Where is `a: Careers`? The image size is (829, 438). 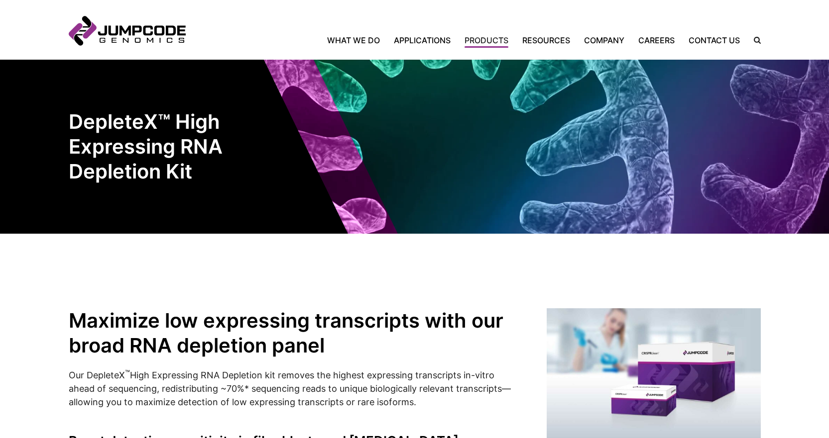 a: Careers is located at coordinates (656, 40).